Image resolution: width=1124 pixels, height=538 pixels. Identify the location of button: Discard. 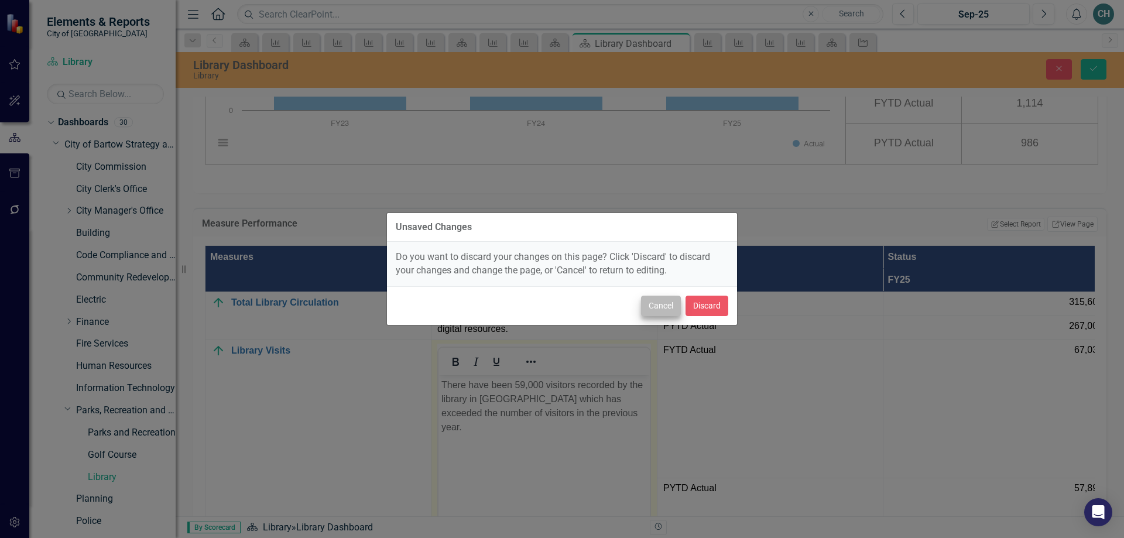
(707, 306).